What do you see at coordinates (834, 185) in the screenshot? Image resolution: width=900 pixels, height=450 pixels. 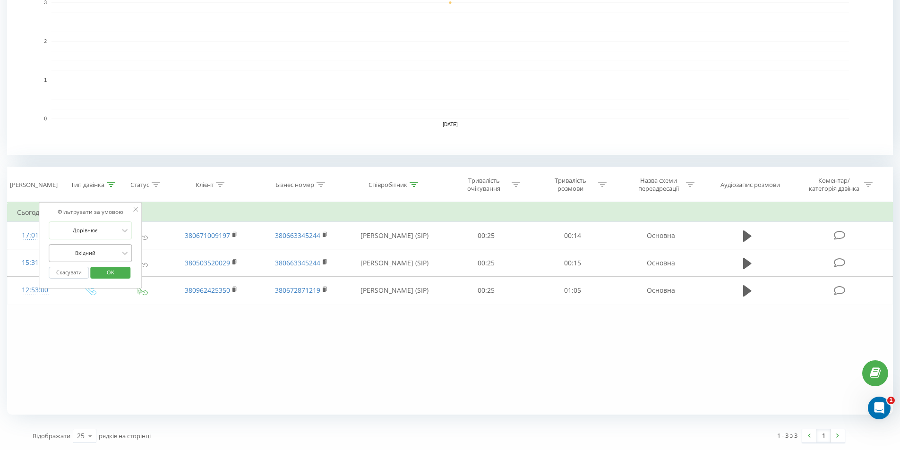 I see `div: Коментар/категорія дзвінка` at bounding box center [834, 185].